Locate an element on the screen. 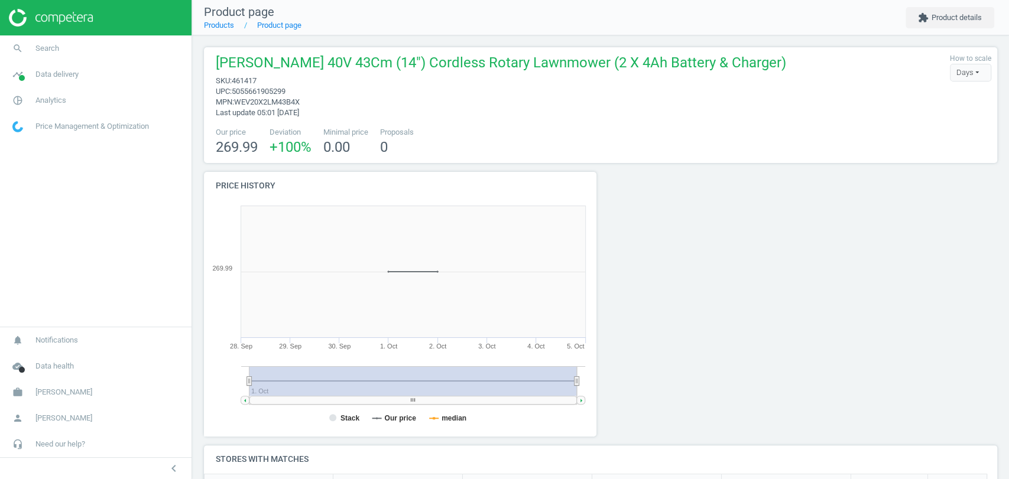 This screenshot has height=479, width=1009. span: Analytics is located at coordinates (51, 101).